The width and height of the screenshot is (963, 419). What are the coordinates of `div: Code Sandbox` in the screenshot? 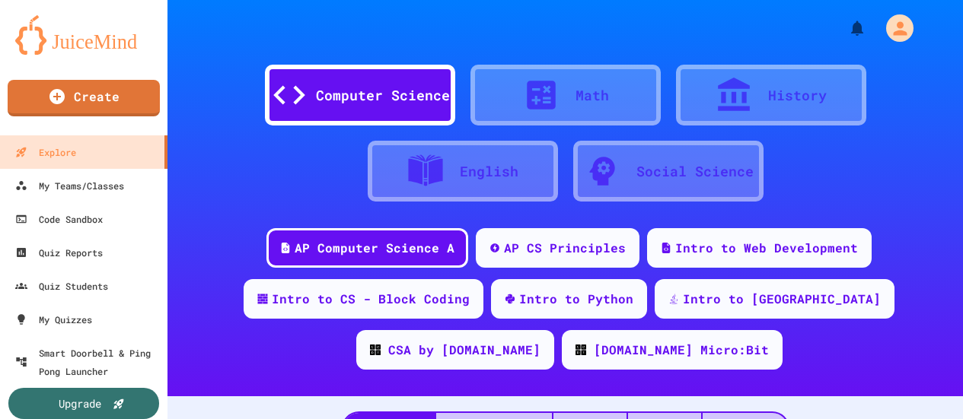 It's located at (59, 219).